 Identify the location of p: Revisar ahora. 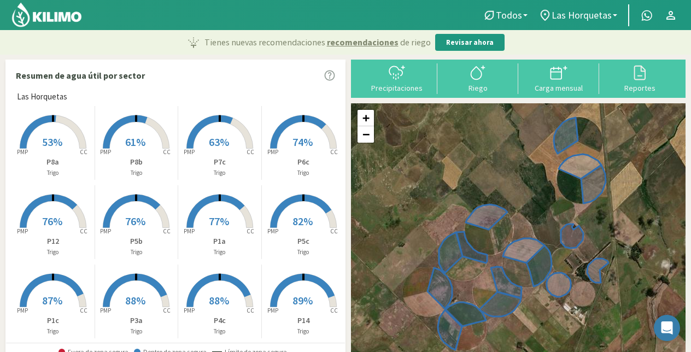
(470, 43).